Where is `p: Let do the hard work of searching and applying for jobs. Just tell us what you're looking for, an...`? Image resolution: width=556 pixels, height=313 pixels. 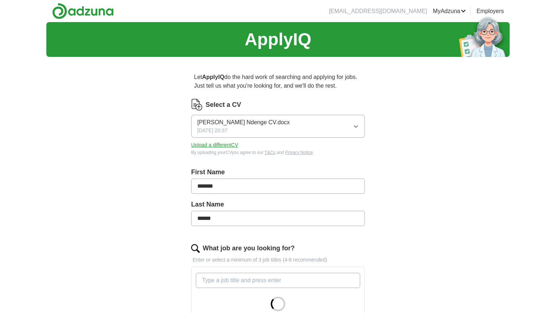 p: Let do the hard work of searching and applying for jobs. Just tell us what you're looking for, an... is located at coordinates (278, 81).